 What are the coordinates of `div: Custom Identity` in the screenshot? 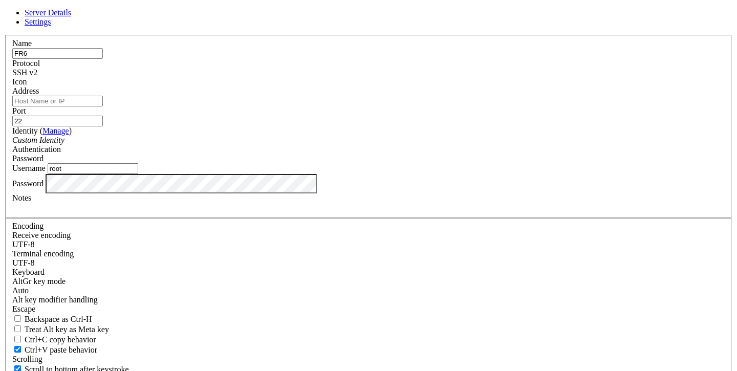 It's located at (368, 140).